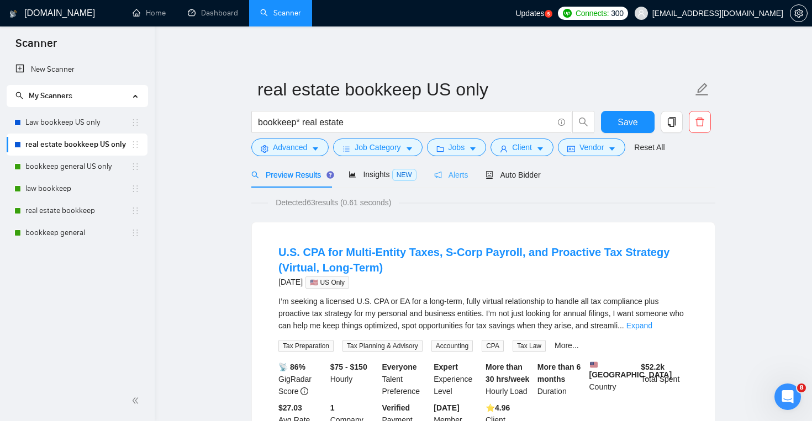  I want to click on span: caret-down, so click(473, 149).